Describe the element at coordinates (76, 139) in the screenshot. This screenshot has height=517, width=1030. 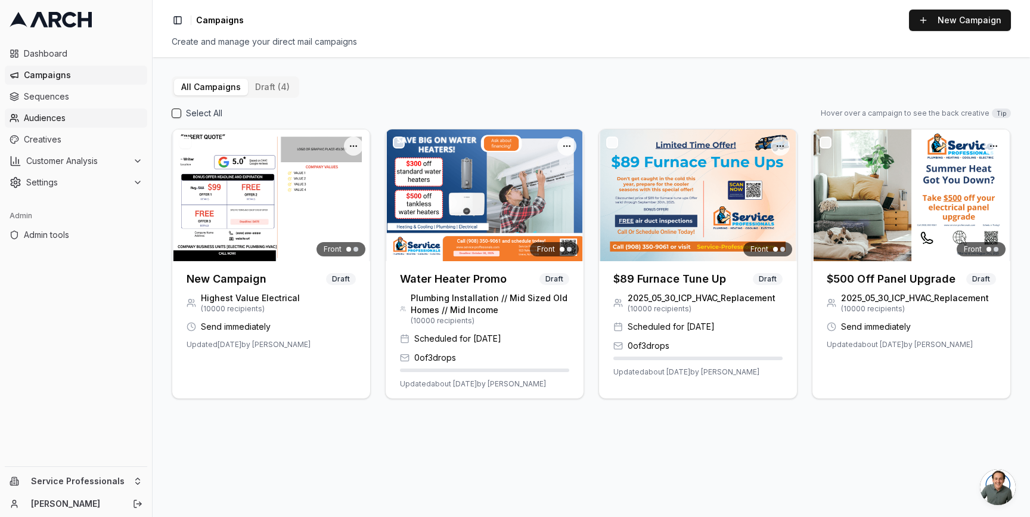
I see `a: Creatives` at that location.